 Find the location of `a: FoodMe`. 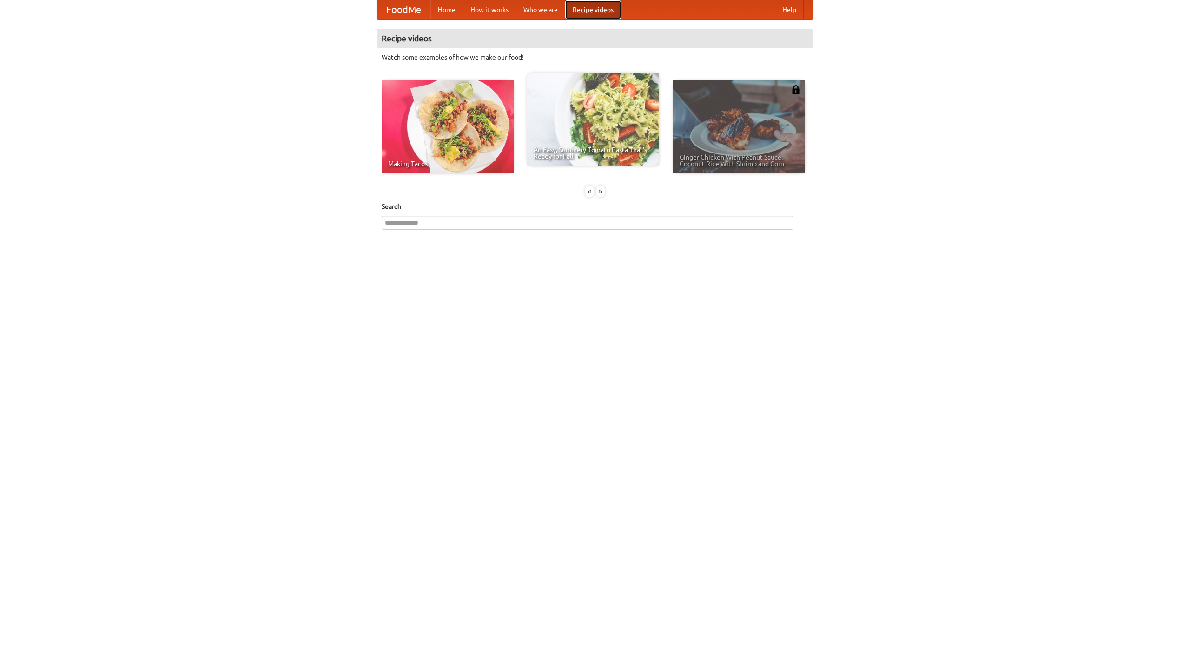

a: FoodMe is located at coordinates (404, 10).